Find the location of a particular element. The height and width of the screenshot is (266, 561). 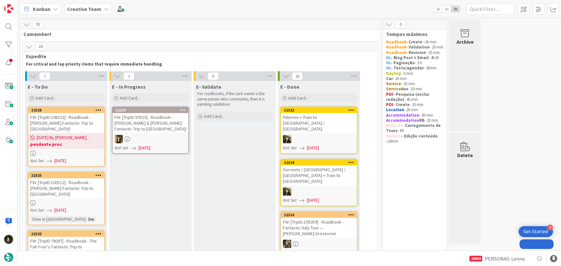

p: - 30min is located at coordinates (415, 68).